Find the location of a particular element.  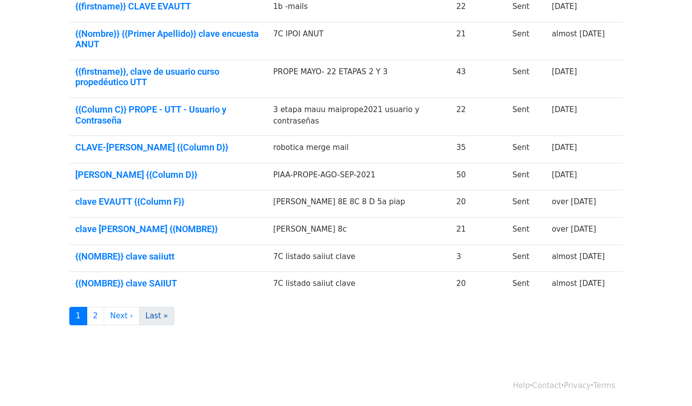

a: Help is located at coordinates (522, 386).